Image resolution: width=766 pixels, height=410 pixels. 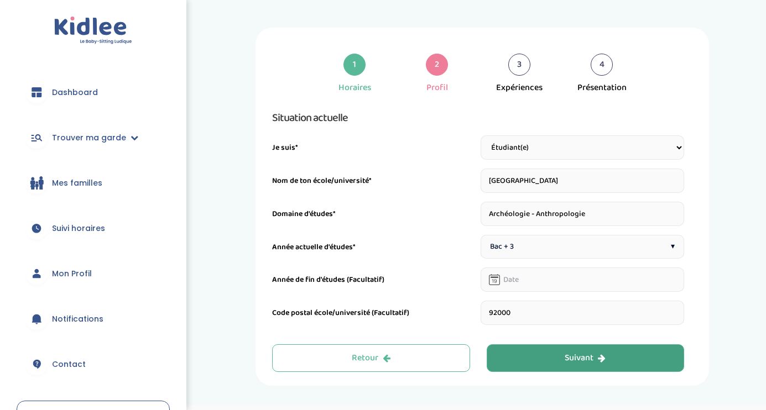 I want to click on span: Suivi horaires, so click(x=79, y=228).